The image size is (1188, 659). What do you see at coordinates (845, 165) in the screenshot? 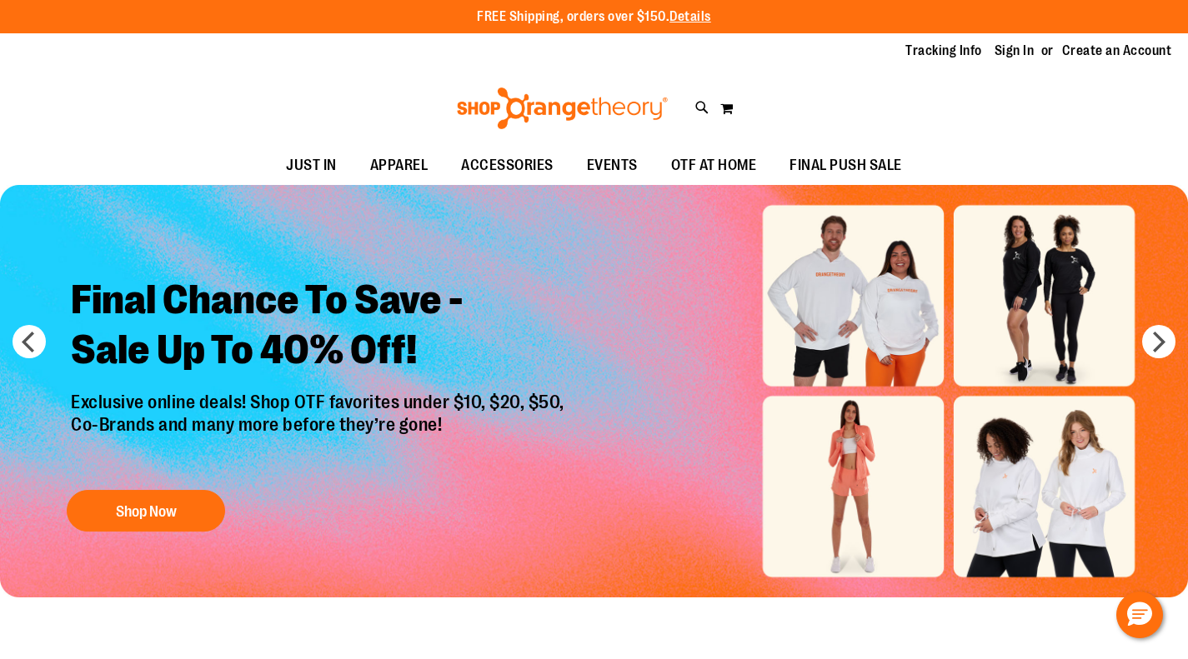
I see `span: FINAL PUSH SALE` at bounding box center [845, 165].